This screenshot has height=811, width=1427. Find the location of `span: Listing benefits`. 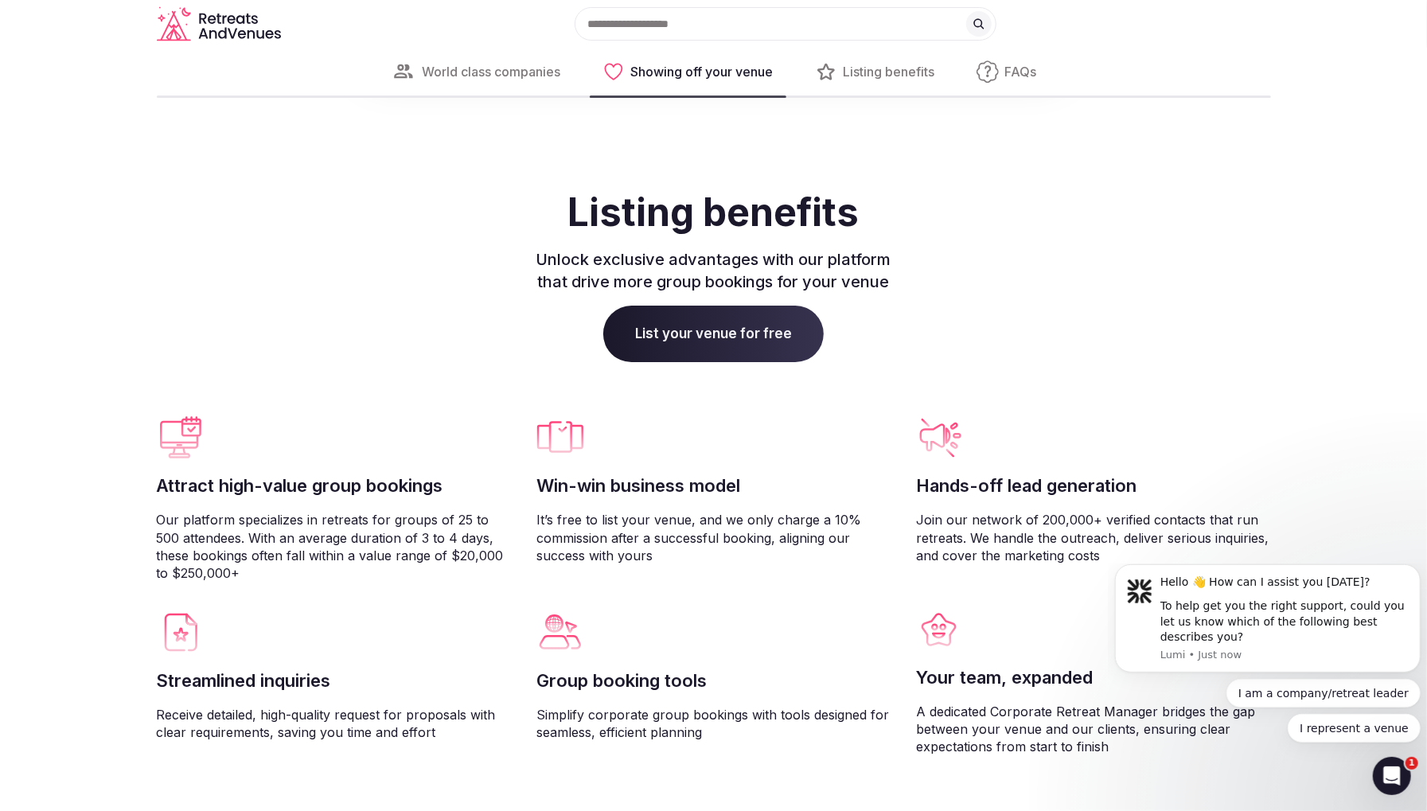

span: Listing benefits is located at coordinates (889, 72).